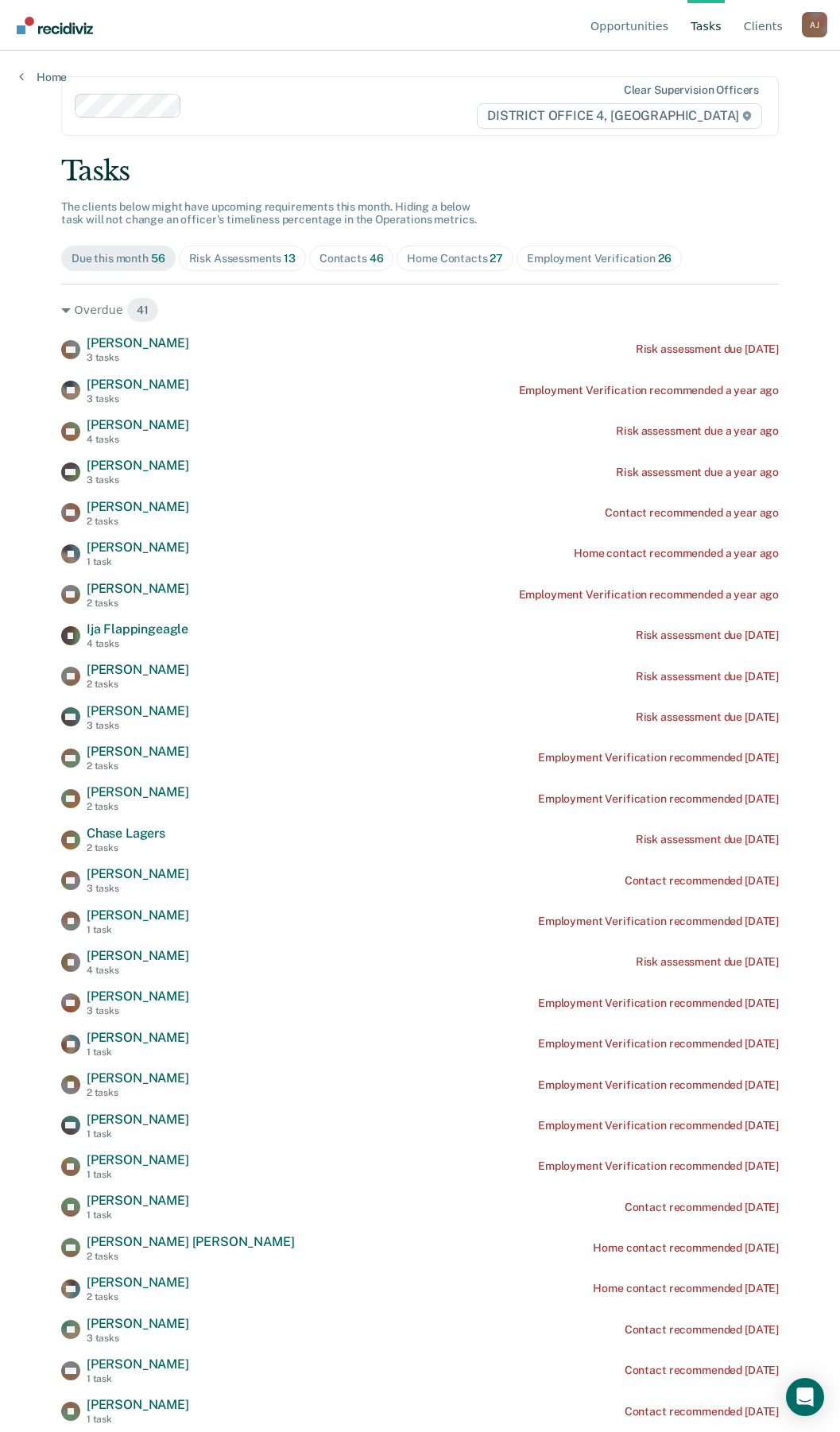 Image resolution: width=840 pixels, height=1432 pixels. I want to click on div: Contact recommended a year ago, so click(691, 512).